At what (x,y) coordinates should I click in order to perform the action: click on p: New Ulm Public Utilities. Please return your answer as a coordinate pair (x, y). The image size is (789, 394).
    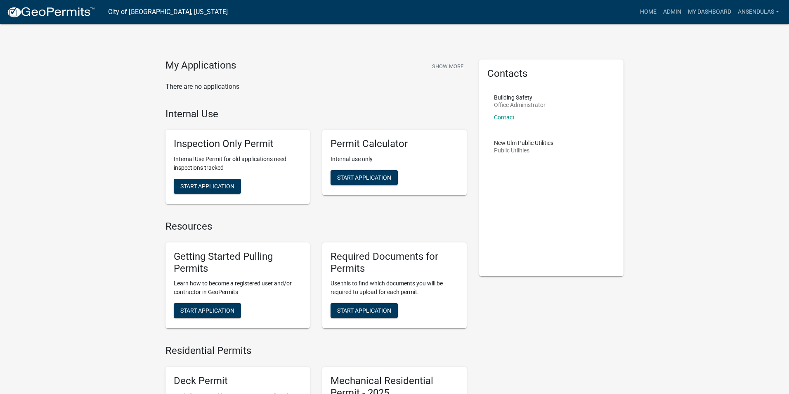
    Looking at the image, I should click on (524, 143).